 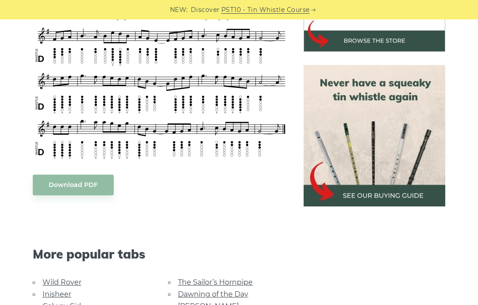 What do you see at coordinates (213, 294) in the screenshot?
I see `a: Dawning of the Day` at bounding box center [213, 294].